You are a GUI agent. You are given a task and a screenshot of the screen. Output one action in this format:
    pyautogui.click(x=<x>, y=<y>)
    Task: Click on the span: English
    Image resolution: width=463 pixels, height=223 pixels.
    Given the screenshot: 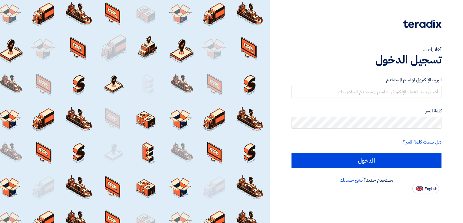 What is the action you would take?
    pyautogui.click(x=431, y=189)
    